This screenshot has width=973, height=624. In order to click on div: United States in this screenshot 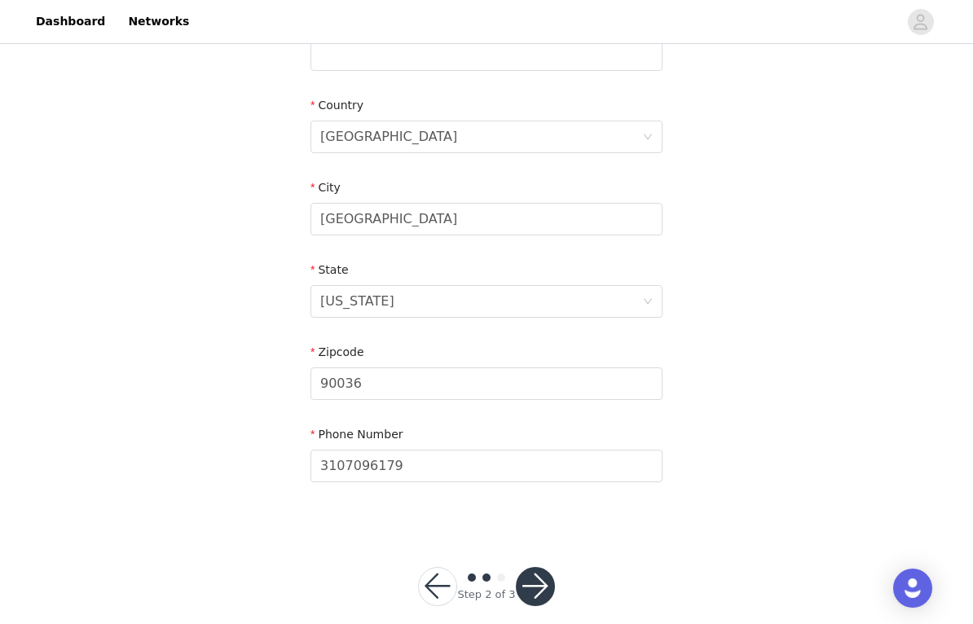, I will do `click(389, 137)`.